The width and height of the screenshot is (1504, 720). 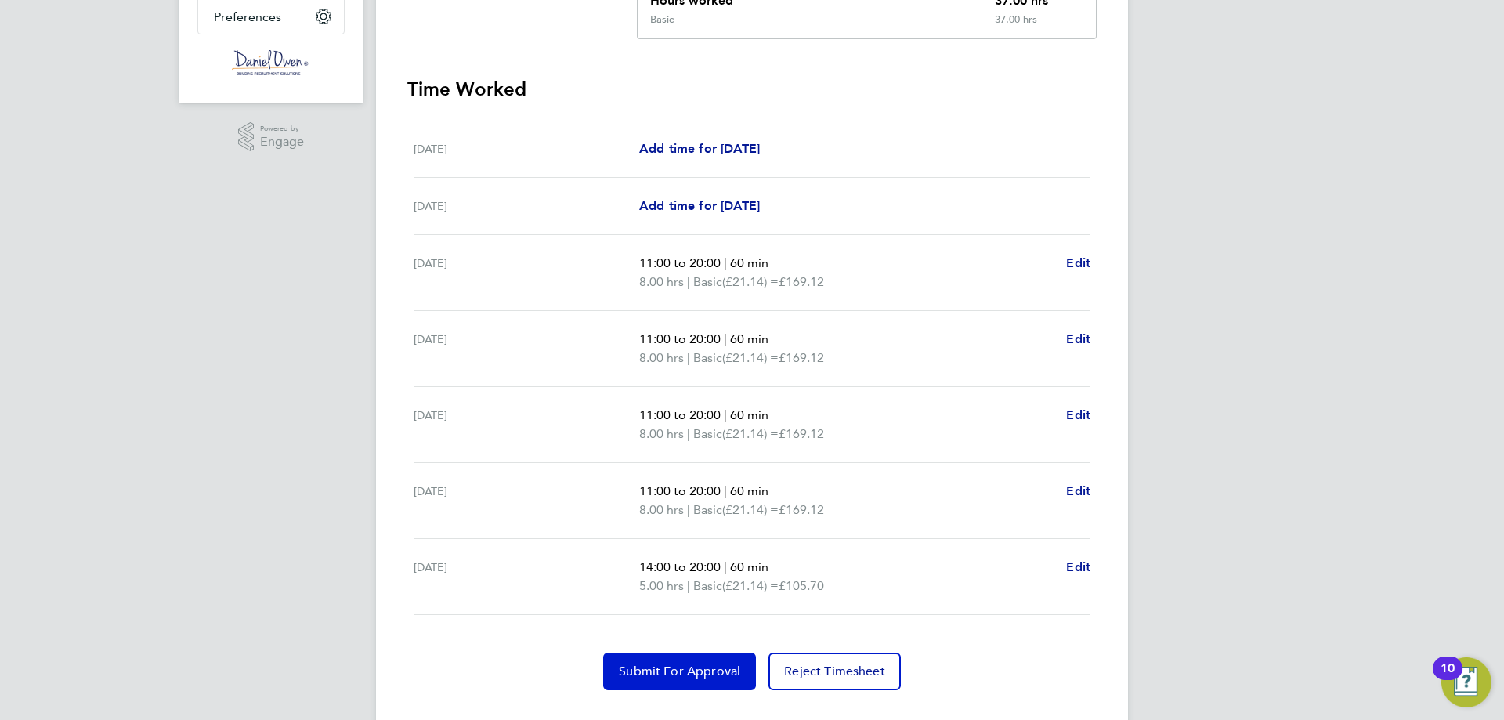 I want to click on button: Reject Timesheet, so click(x=834, y=671).